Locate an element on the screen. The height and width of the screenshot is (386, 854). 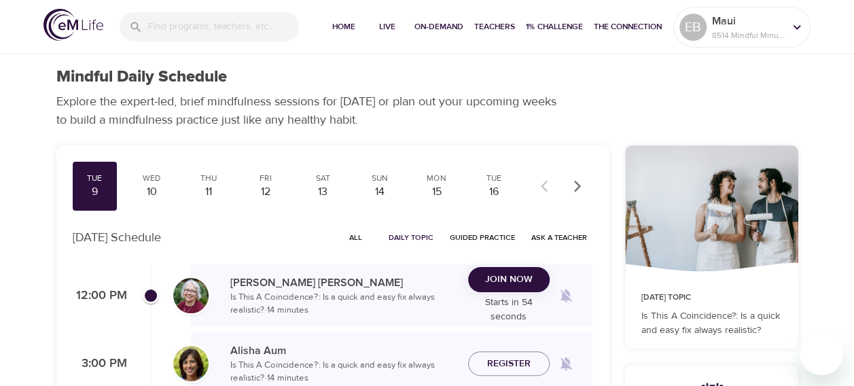
span: Teachers is located at coordinates (495, 27).